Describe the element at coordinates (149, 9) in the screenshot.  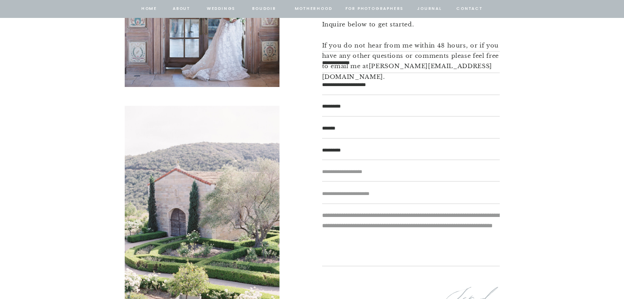
I see `nav: home` at that location.